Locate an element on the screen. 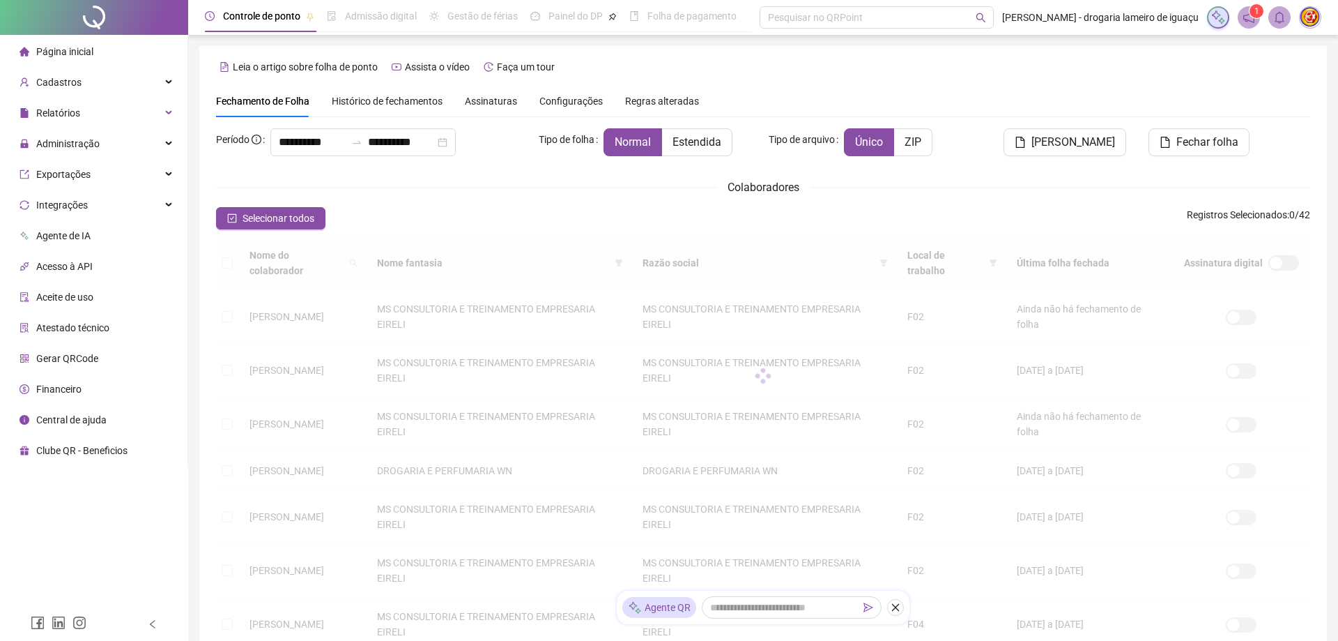 The width and height of the screenshot is (1338, 641). span: lock is located at coordinates (24, 144).